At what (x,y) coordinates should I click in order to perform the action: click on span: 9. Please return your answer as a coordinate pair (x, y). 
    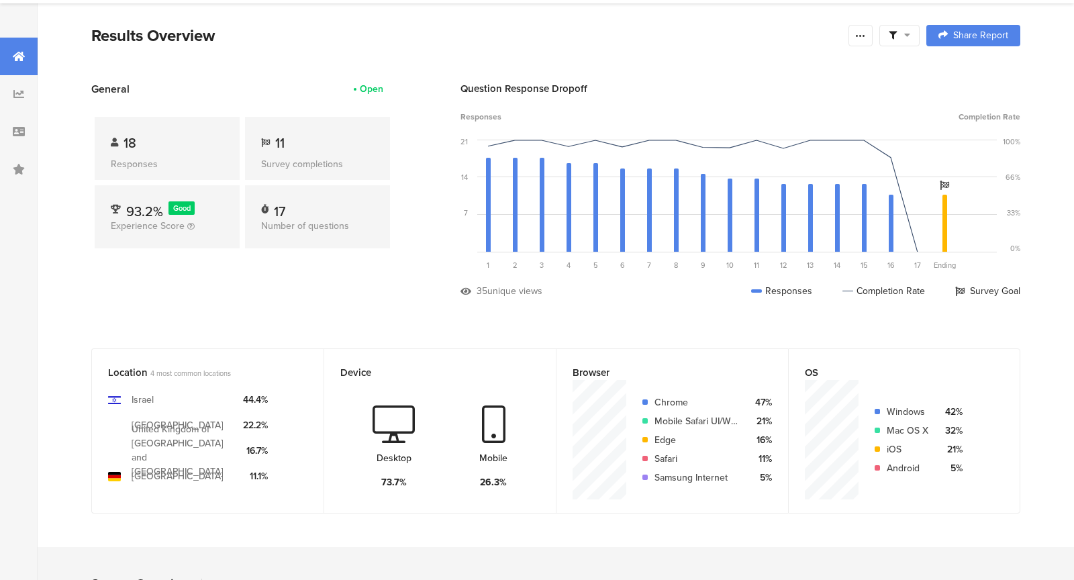
    Looking at the image, I should click on (703, 265).